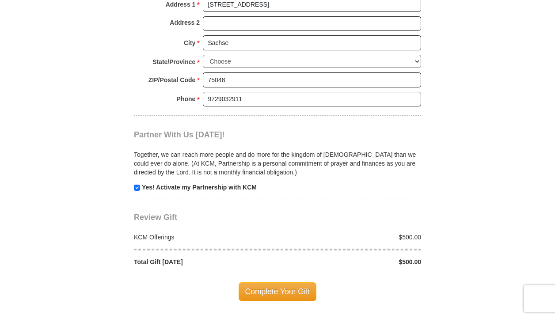 This screenshot has width=555, height=318. What do you see at coordinates (186, 99) in the screenshot?
I see `strong: Phone` at bounding box center [186, 99].